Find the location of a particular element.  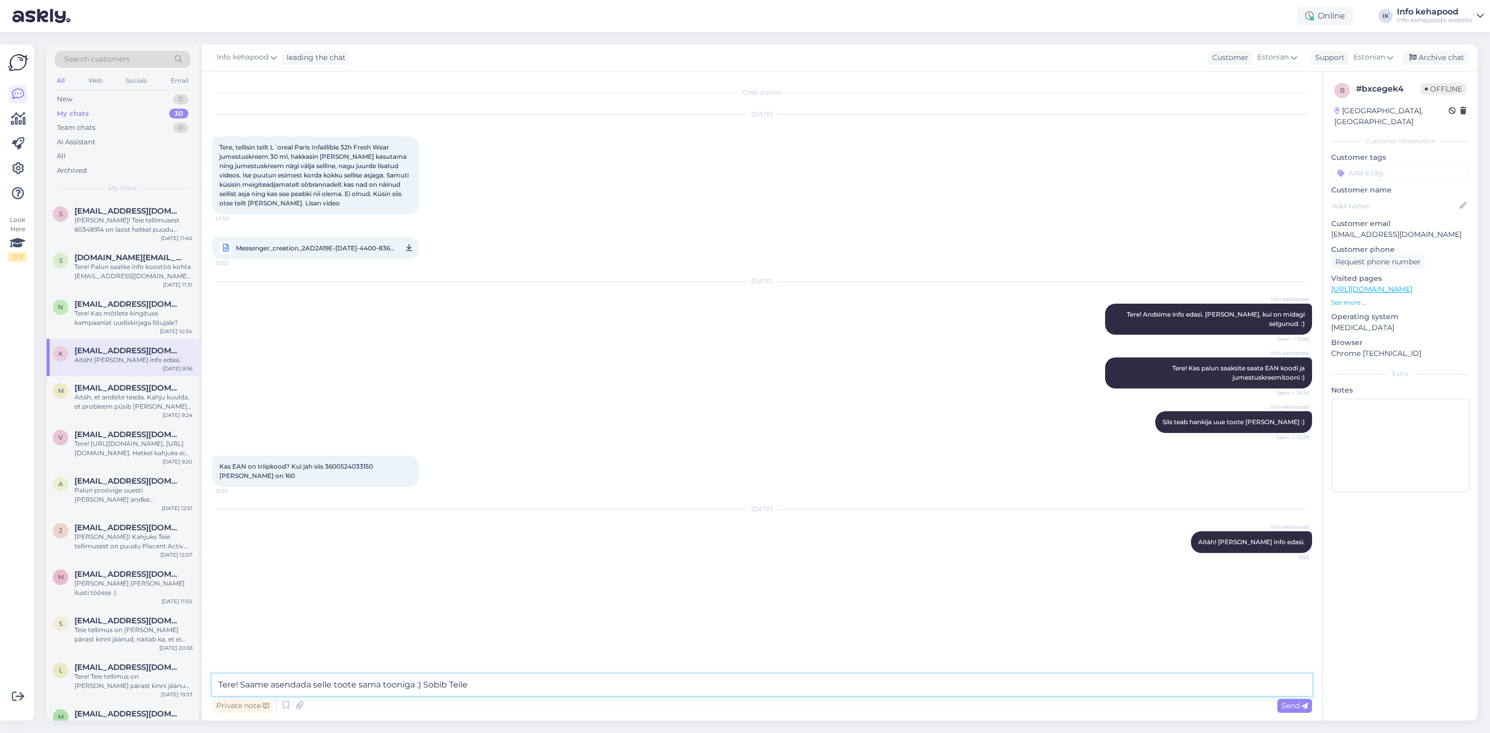

span: Seen ✓ 15:28 is located at coordinates (1289, 393).